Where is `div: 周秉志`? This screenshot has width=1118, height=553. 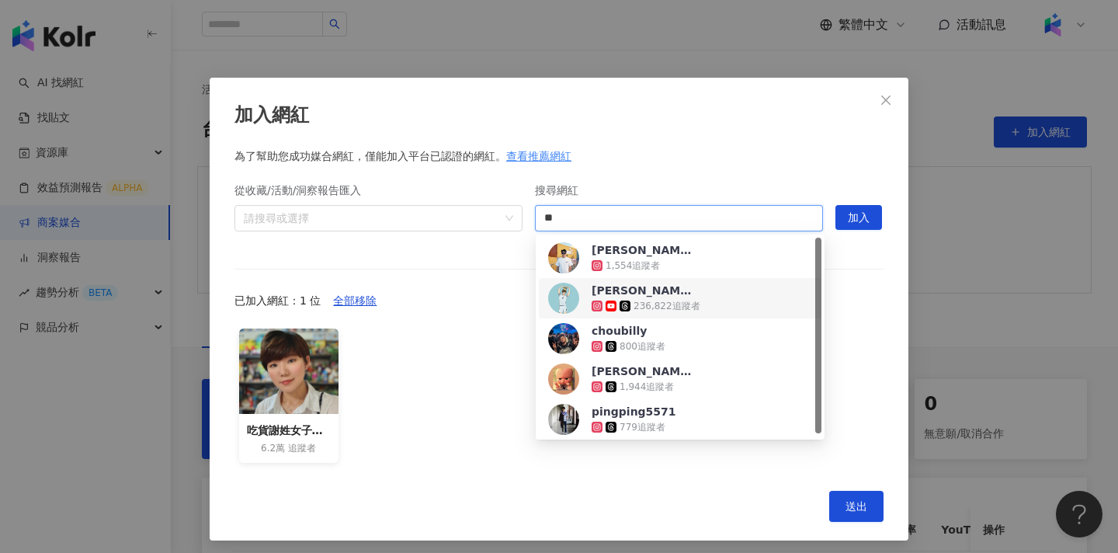 div: 周秉志 is located at coordinates (680, 298).